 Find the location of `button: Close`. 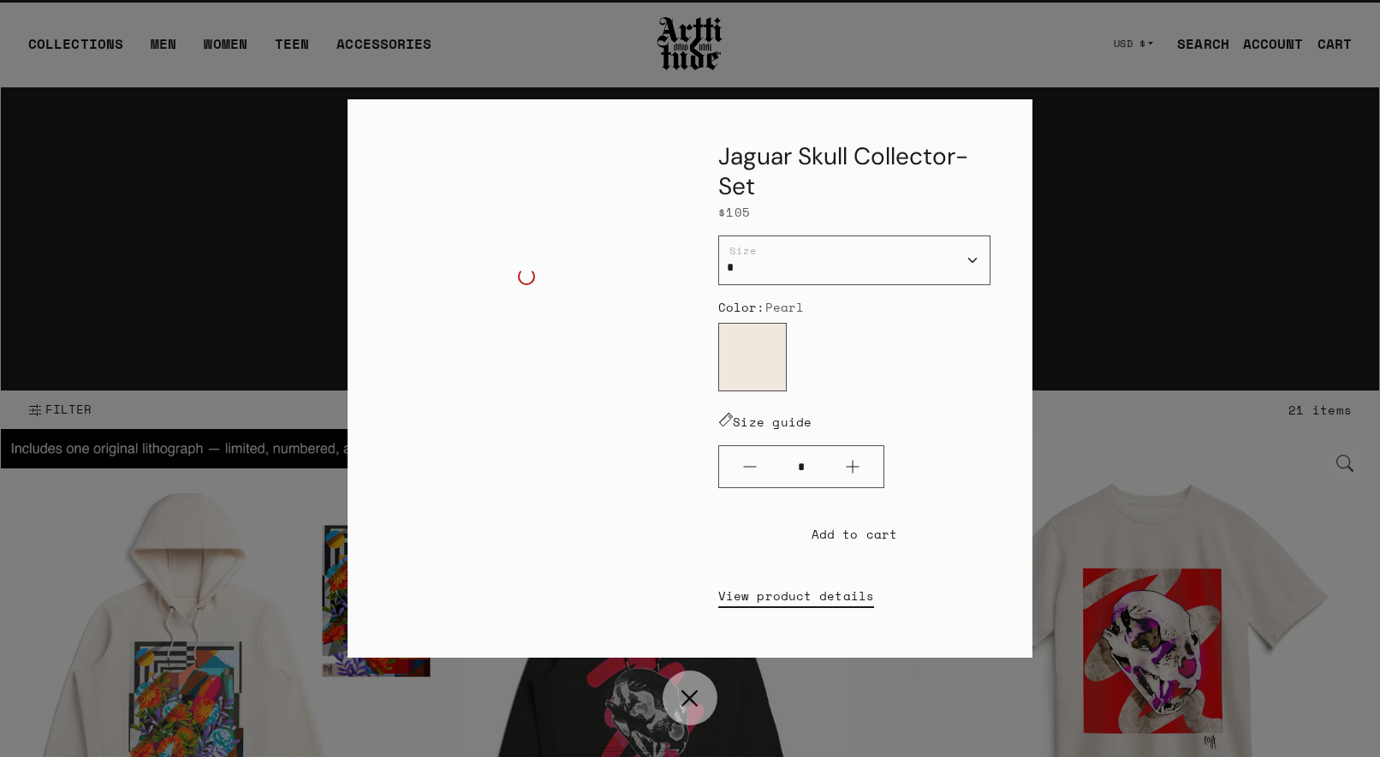

button: Close is located at coordinates (690, 698).